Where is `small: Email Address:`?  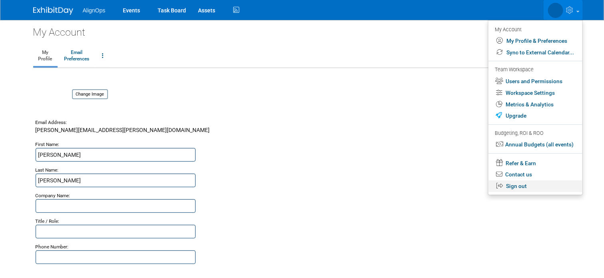
small: Email Address: is located at coordinates (51, 122).